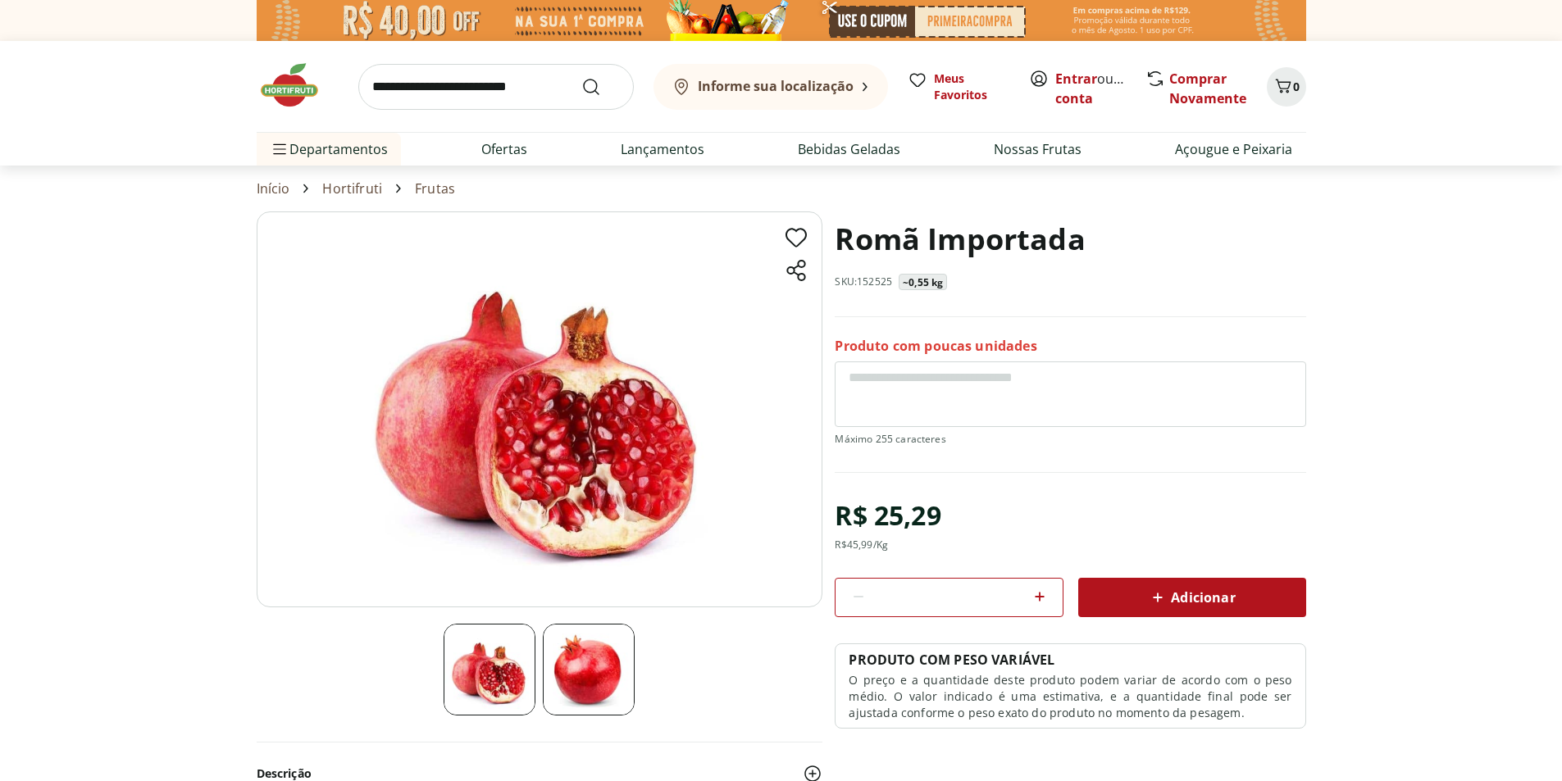  What do you see at coordinates (1076, 79) in the screenshot?
I see `a: Entrar` at bounding box center [1076, 79].